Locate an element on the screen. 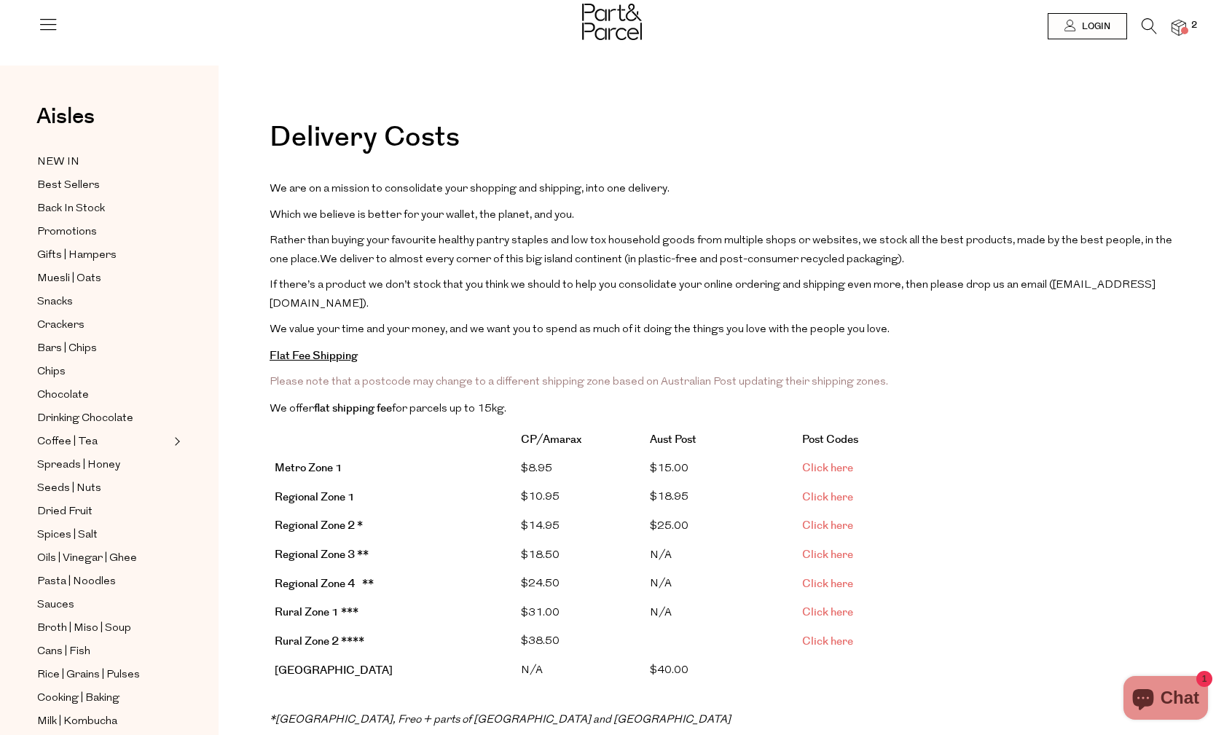 The image size is (1224, 735). span: Gifts | Hampers is located at coordinates (76, 256).